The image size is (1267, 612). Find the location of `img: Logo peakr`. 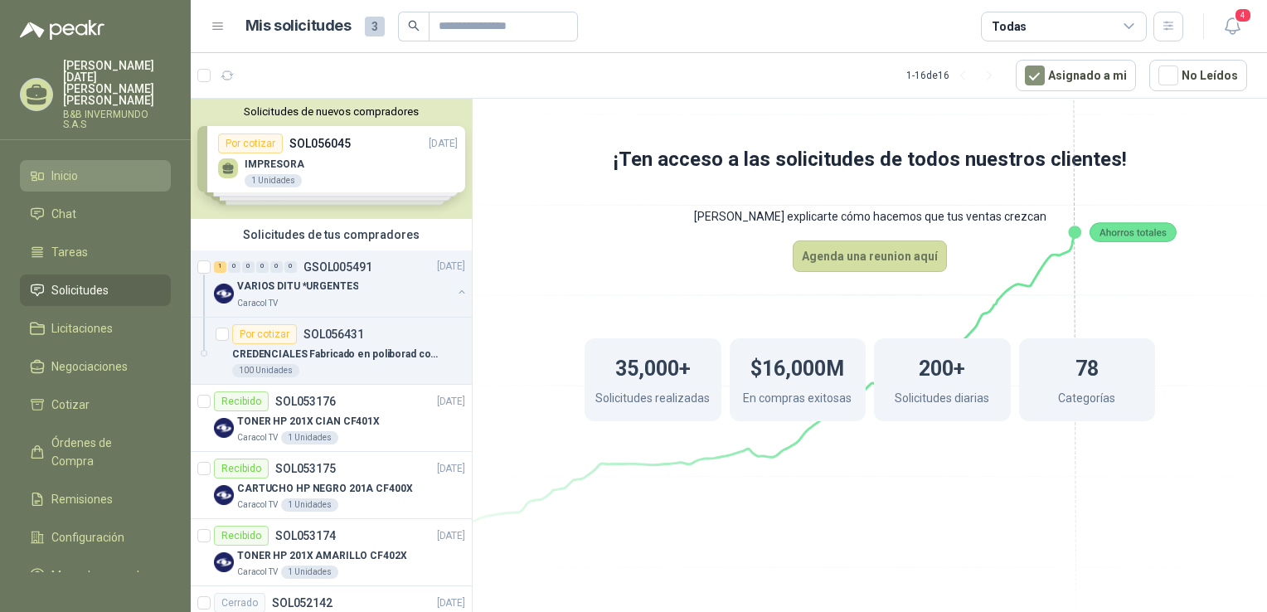

img: Logo peakr is located at coordinates (62, 30).